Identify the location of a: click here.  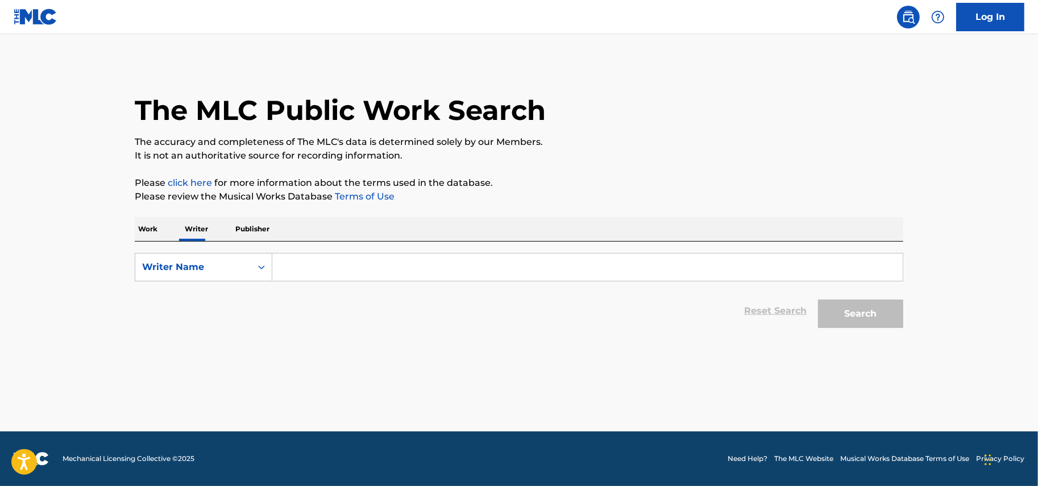
(190, 182).